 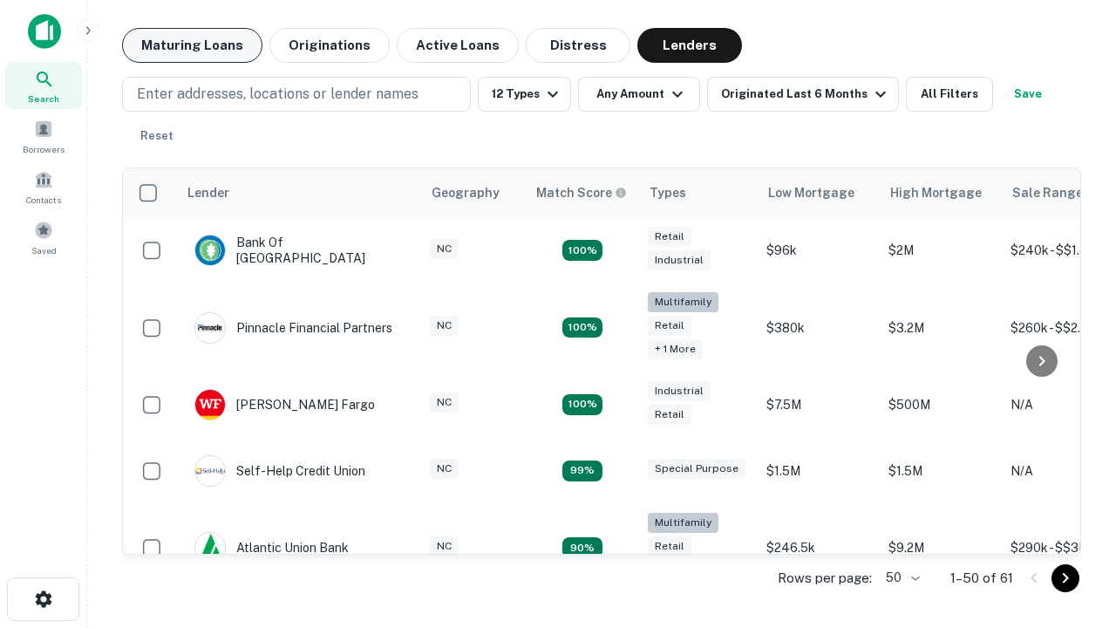 What do you see at coordinates (1047, 193) in the screenshot?
I see `div: Sale Range` at bounding box center [1047, 193].